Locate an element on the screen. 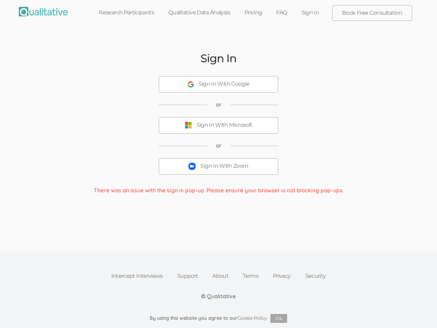 This screenshot has width=437, height=328. a: Support is located at coordinates (188, 276).